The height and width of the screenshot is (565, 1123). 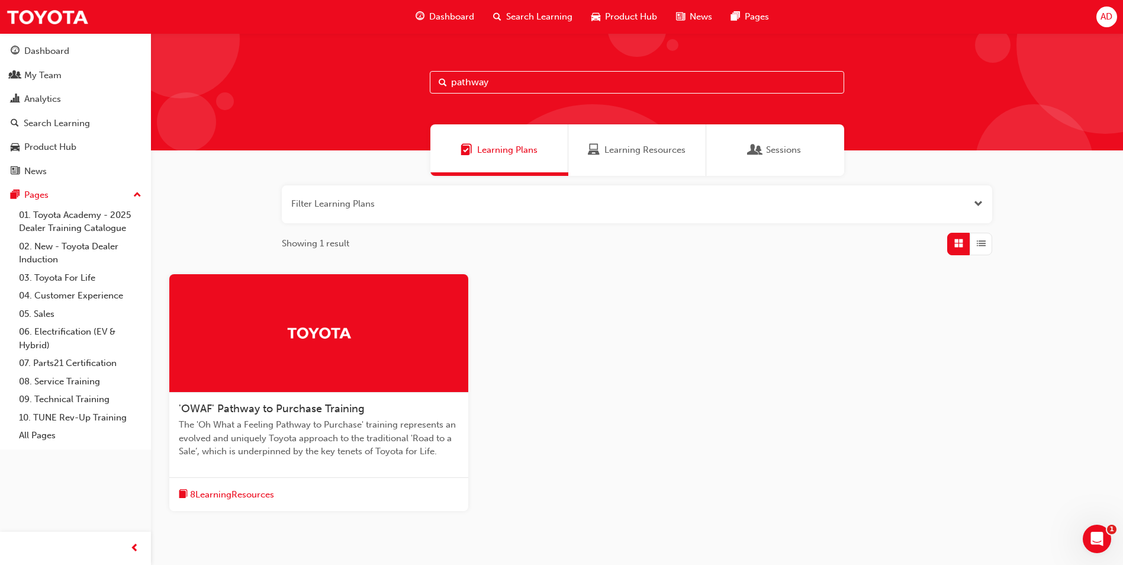 What do you see at coordinates (701, 17) in the screenshot?
I see `span: News` at bounding box center [701, 17].